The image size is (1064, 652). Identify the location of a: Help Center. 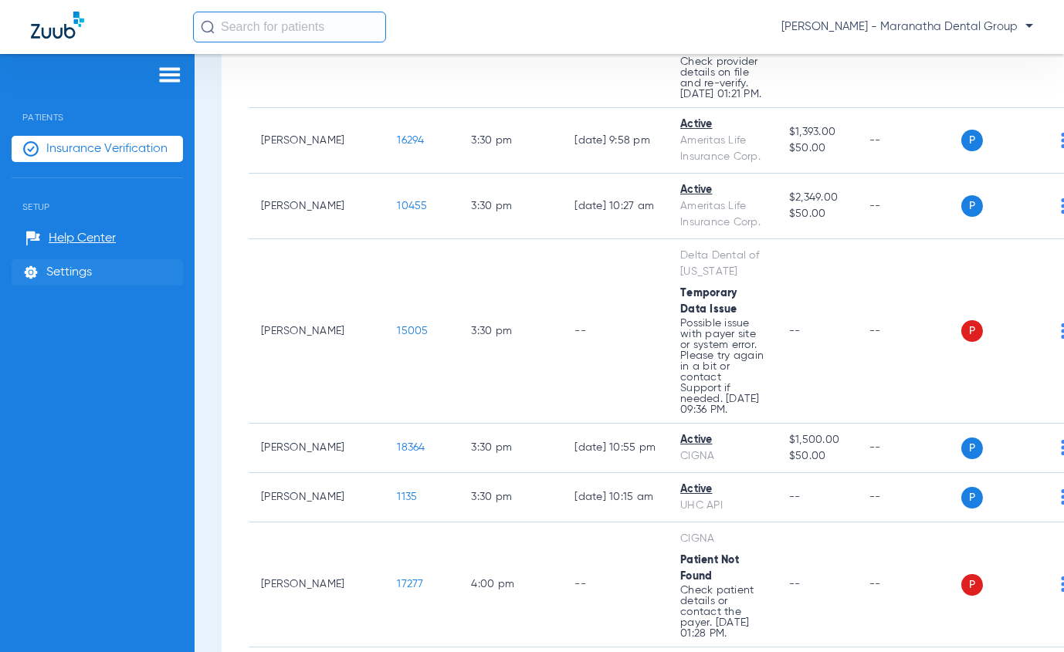
(70, 238).